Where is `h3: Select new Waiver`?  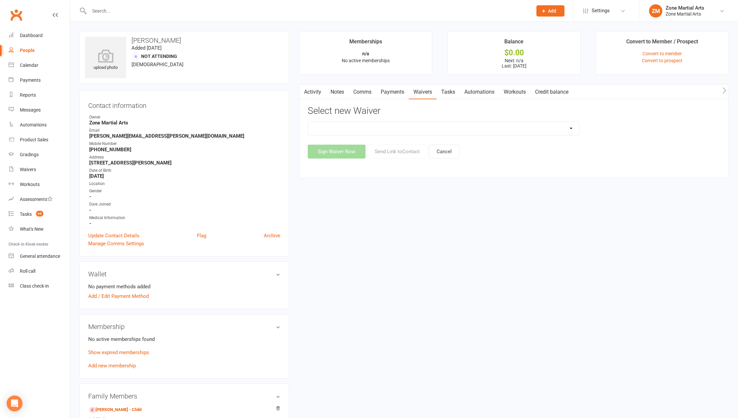
h3: Select new Waiver is located at coordinates (514, 111).